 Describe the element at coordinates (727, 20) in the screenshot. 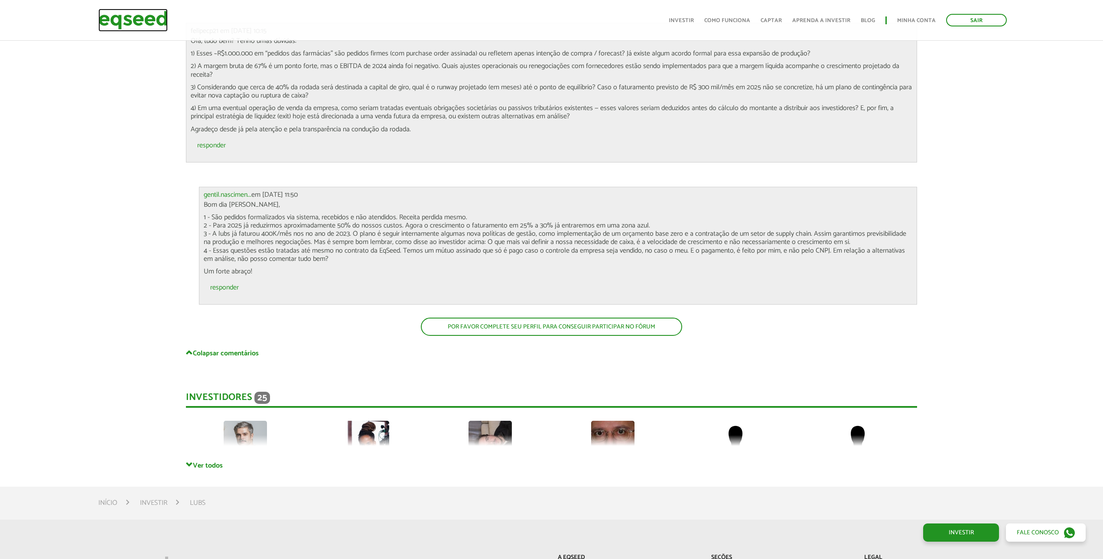

I see `a: Como funciona` at that location.